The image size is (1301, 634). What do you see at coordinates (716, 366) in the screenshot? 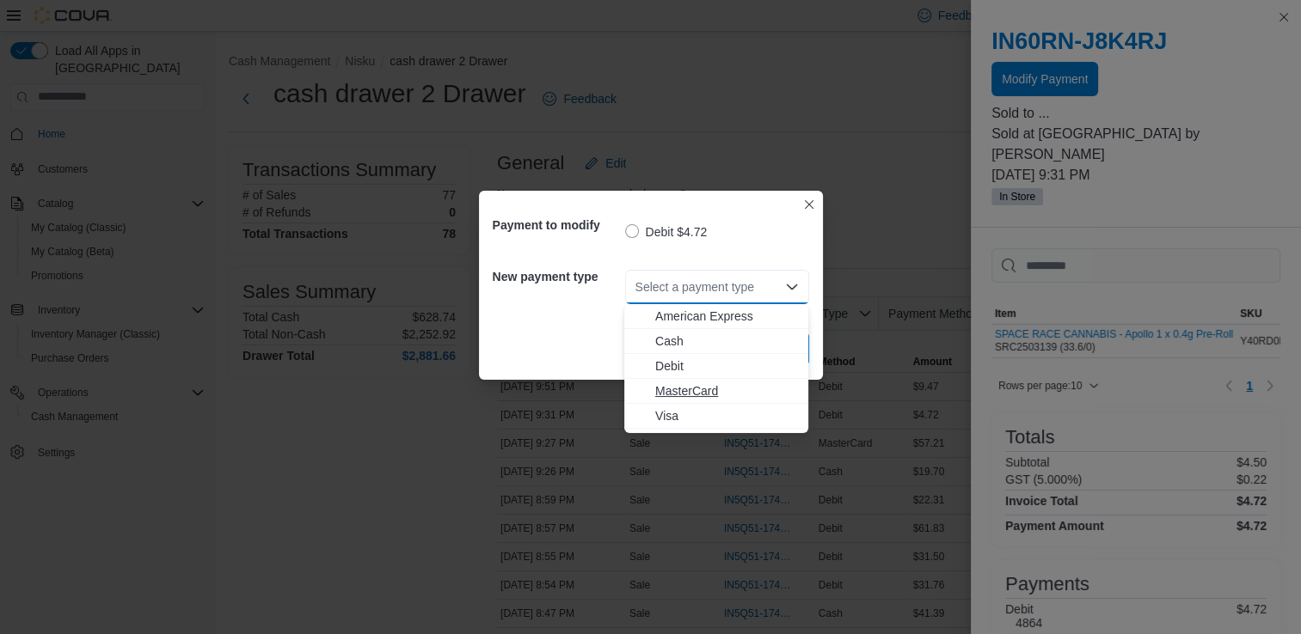
I see `button: Debit` at bounding box center [716, 366].